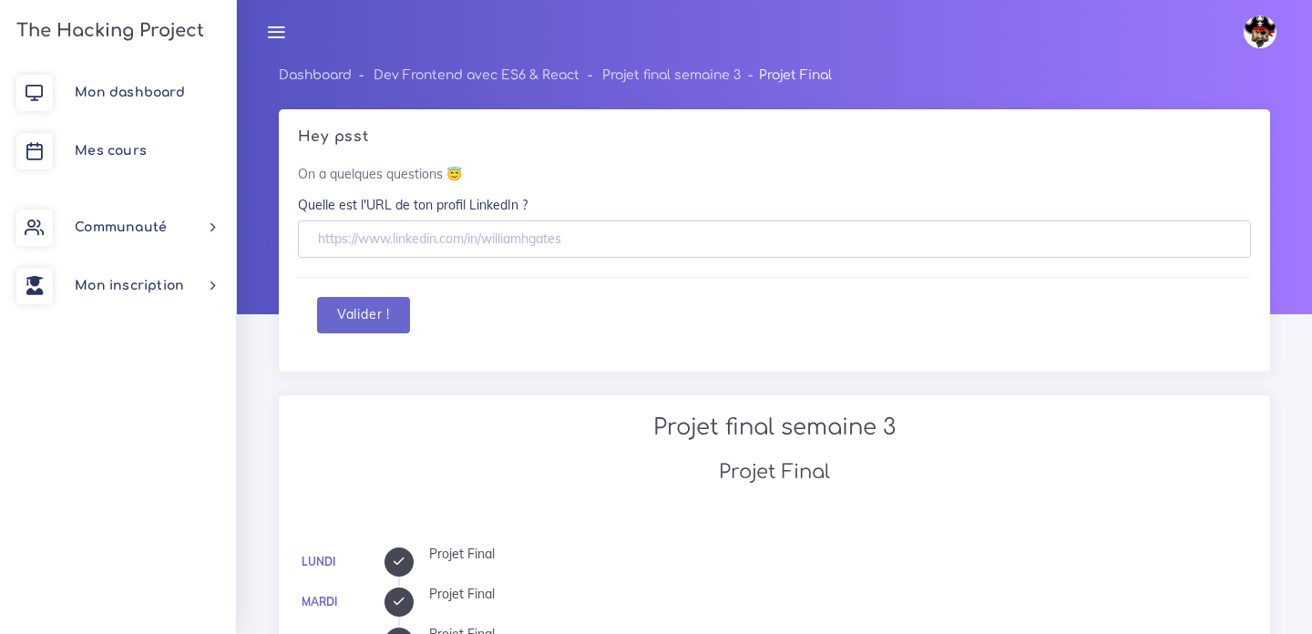  What do you see at coordinates (129, 92) in the screenshot?
I see `span: Mon dashboard` at bounding box center [129, 92].